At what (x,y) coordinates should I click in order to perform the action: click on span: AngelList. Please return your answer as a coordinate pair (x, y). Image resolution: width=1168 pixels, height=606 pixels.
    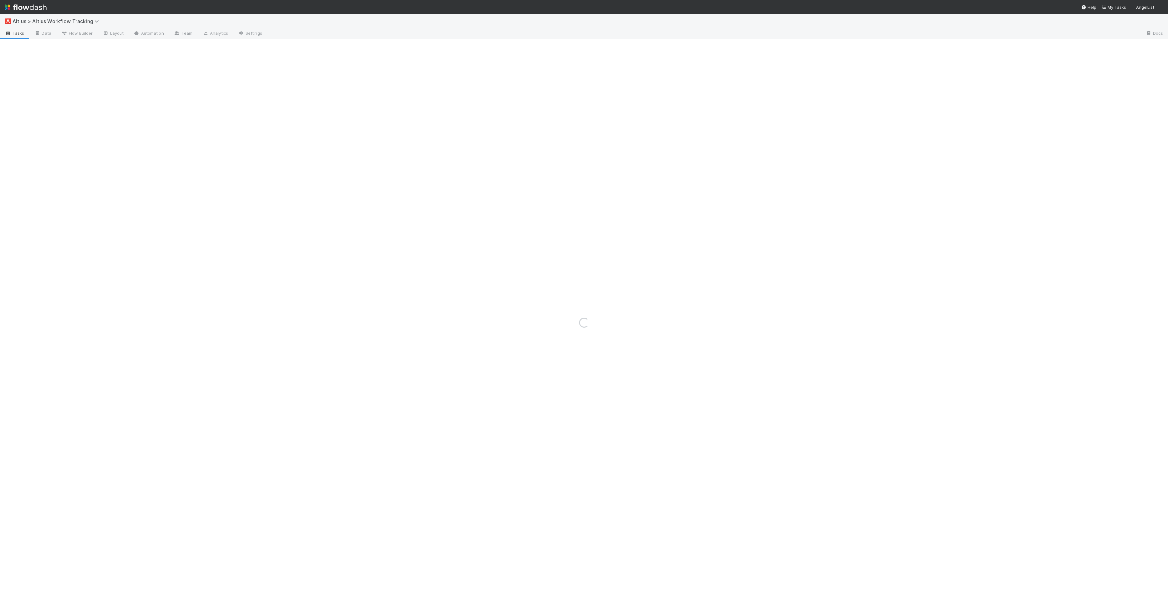
    Looking at the image, I should click on (1145, 7).